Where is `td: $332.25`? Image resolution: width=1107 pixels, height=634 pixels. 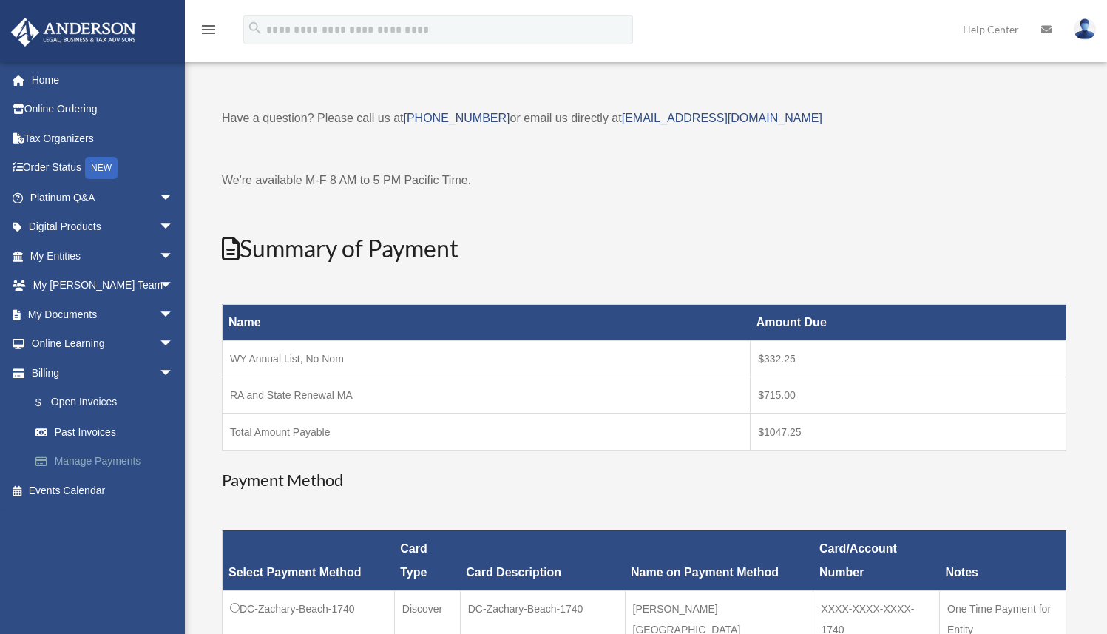 td: $332.25 is located at coordinates (908, 359).